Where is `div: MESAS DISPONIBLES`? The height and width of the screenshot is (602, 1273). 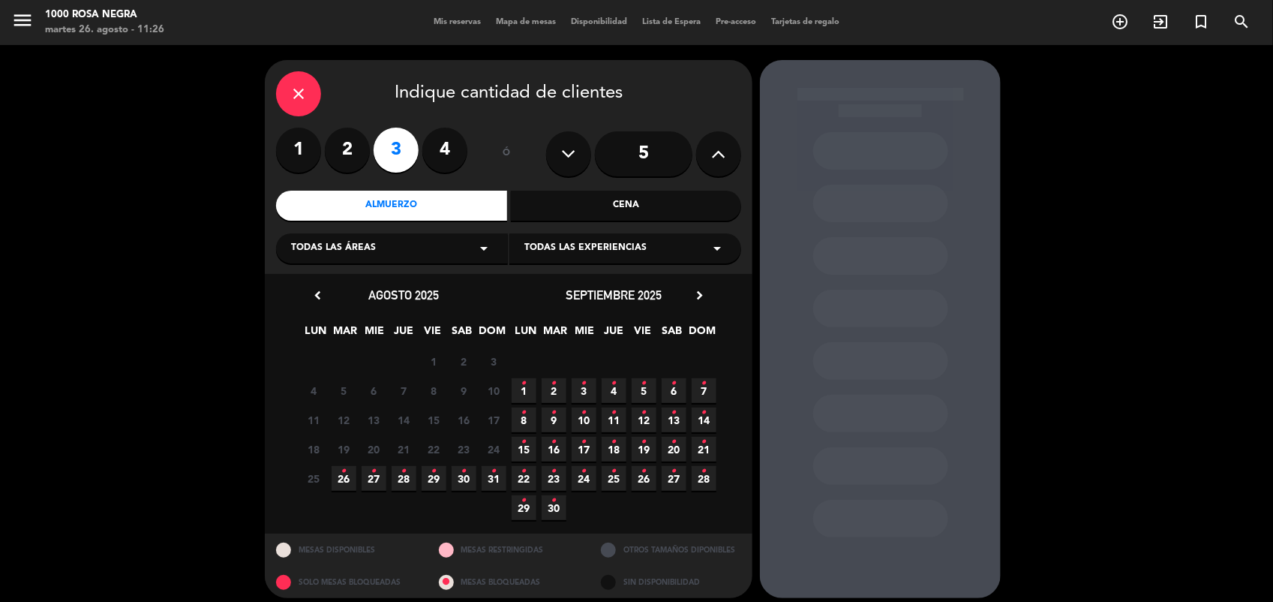
div: MESAS DISPONIBLES is located at coordinates (346, 549).